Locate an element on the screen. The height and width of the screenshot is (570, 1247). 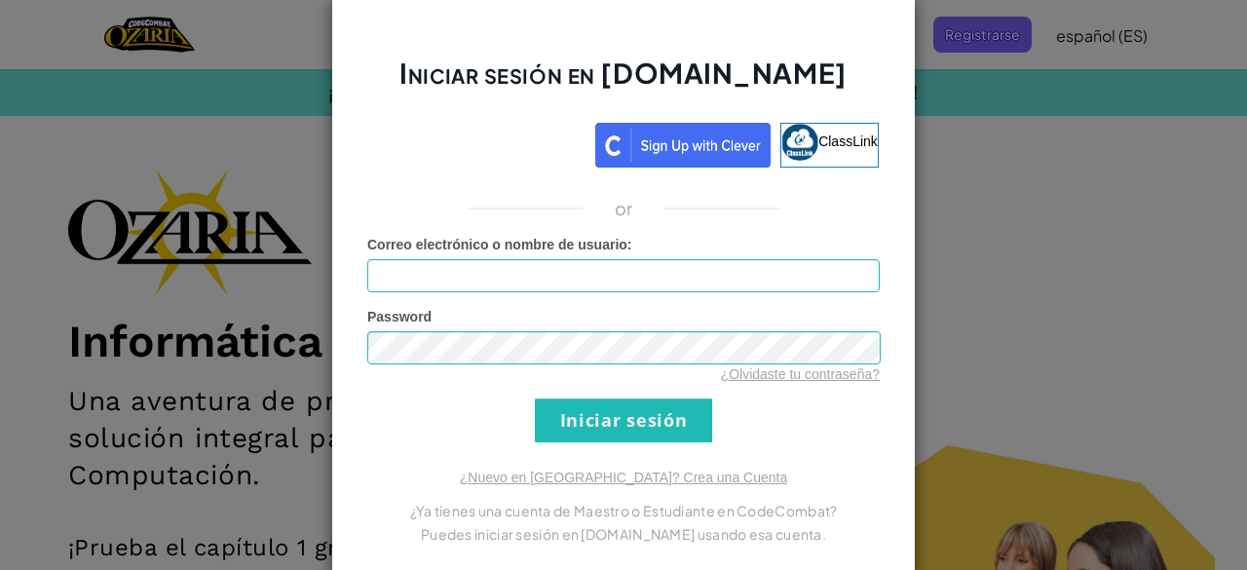
img: clever_sso_button@2x.png is located at coordinates (683, 145).